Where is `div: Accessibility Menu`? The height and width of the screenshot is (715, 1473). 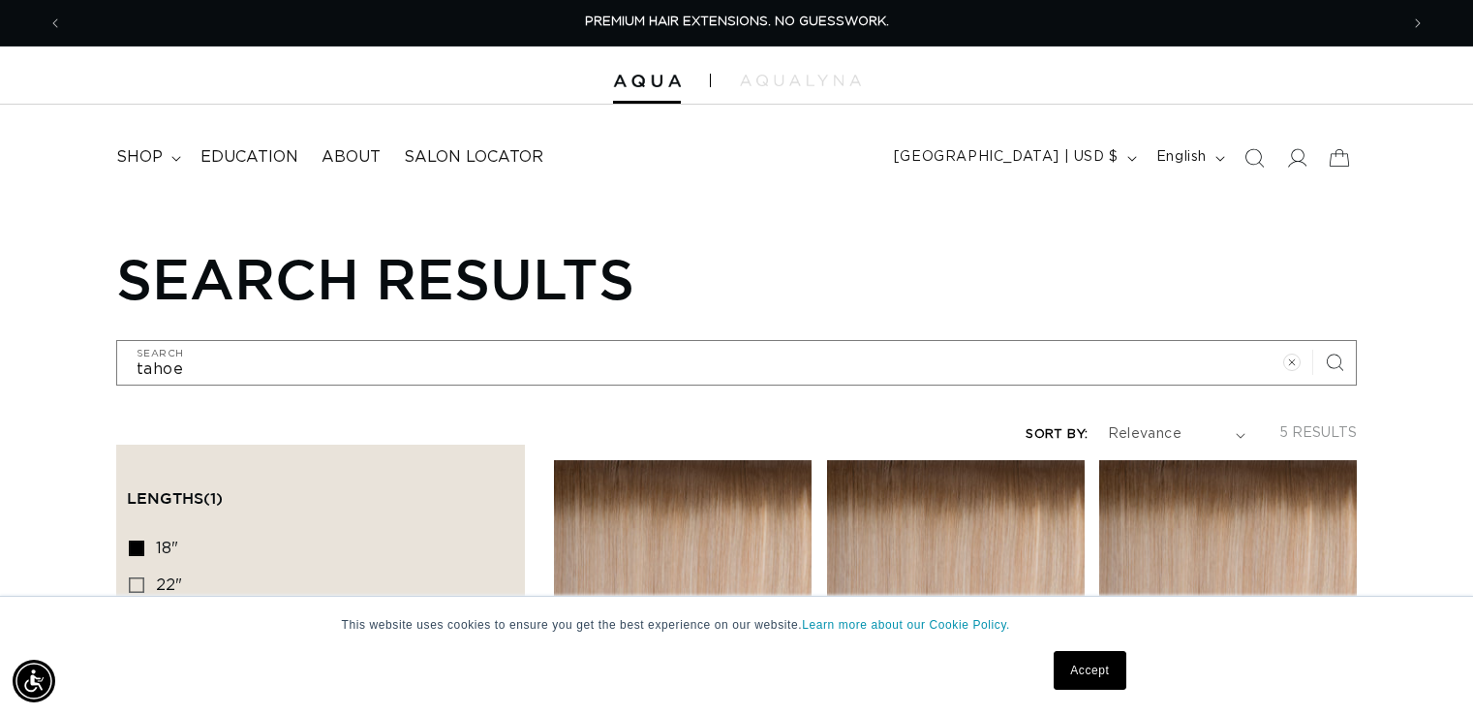 div: Accessibility Menu is located at coordinates (34, 681).